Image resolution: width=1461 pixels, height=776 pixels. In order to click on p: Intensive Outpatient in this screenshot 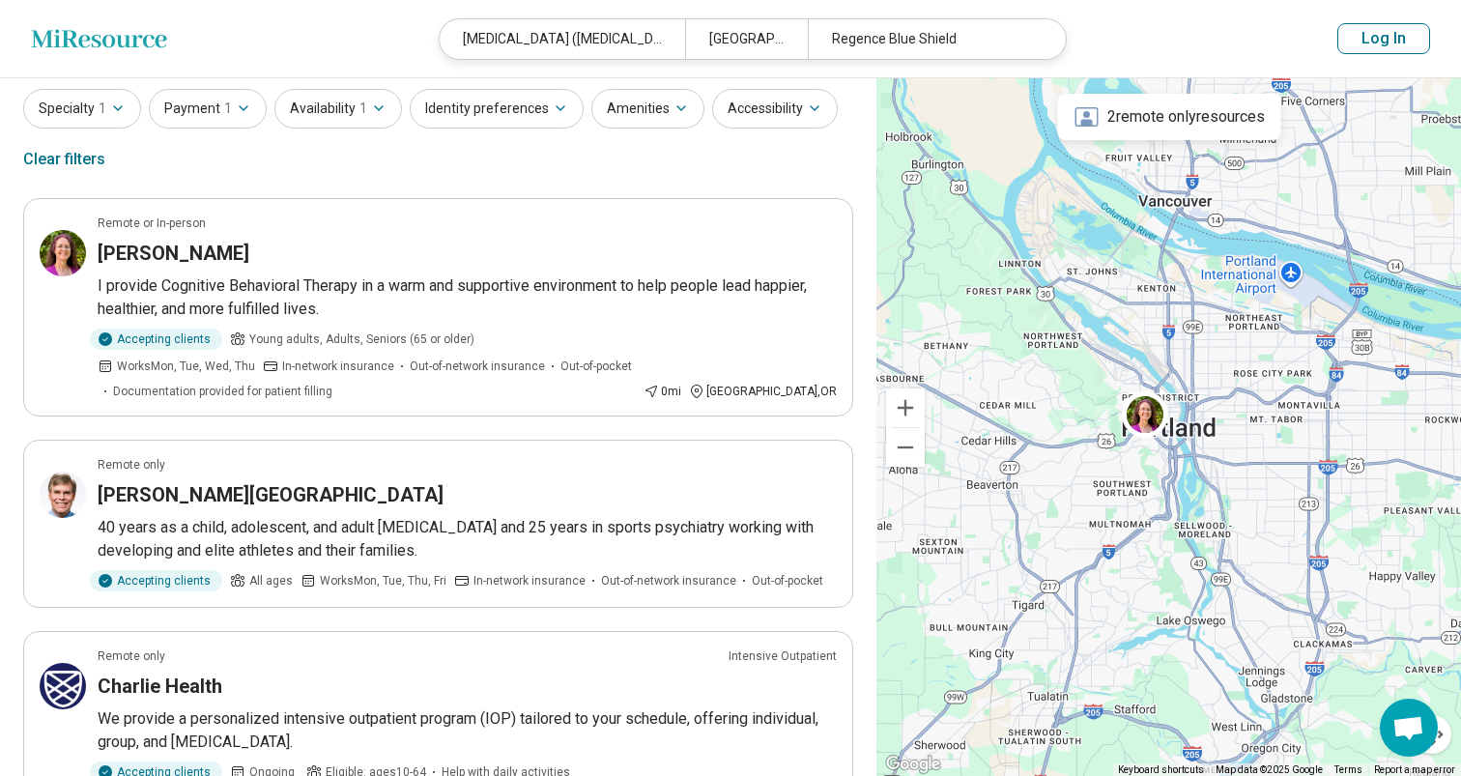, I will do `click(783, 656)`.